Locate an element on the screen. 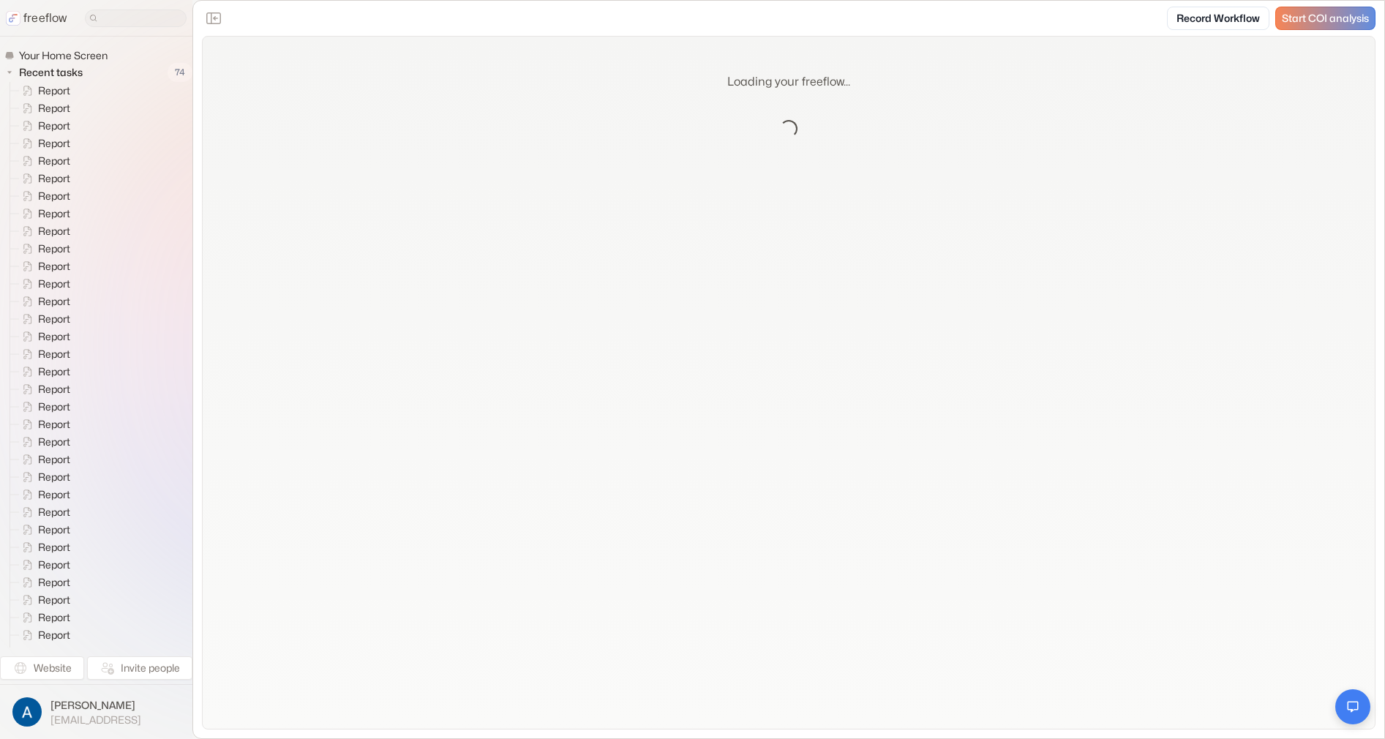 The height and width of the screenshot is (739, 1385). span: Recent tasks is located at coordinates (51, 72).